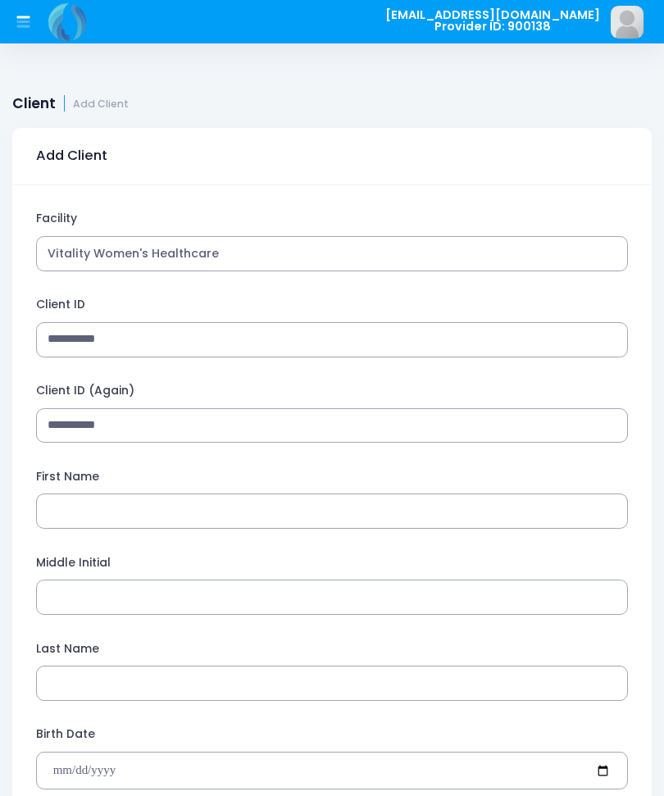 This screenshot has width=664, height=796. I want to click on img: Logo, so click(67, 22).